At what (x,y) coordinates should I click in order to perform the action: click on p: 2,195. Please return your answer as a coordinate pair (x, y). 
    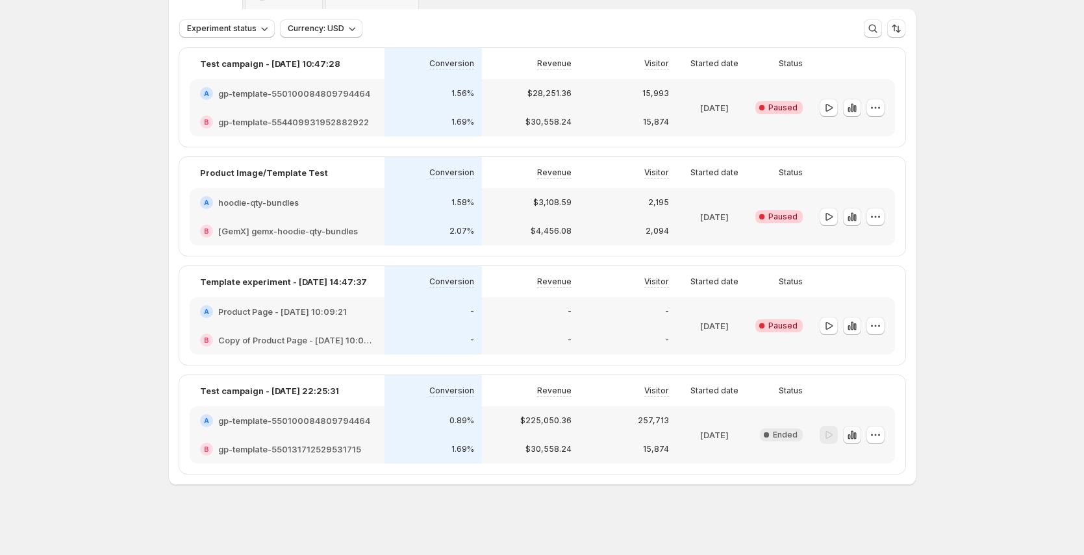
    Looking at the image, I should click on (659, 203).